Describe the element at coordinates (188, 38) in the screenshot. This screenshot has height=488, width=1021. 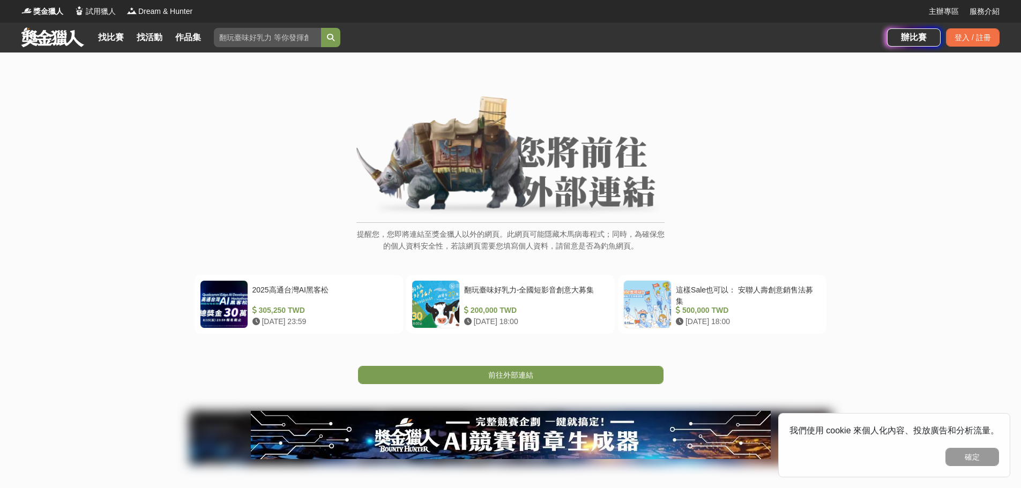
I see `a: 作品集` at that location.